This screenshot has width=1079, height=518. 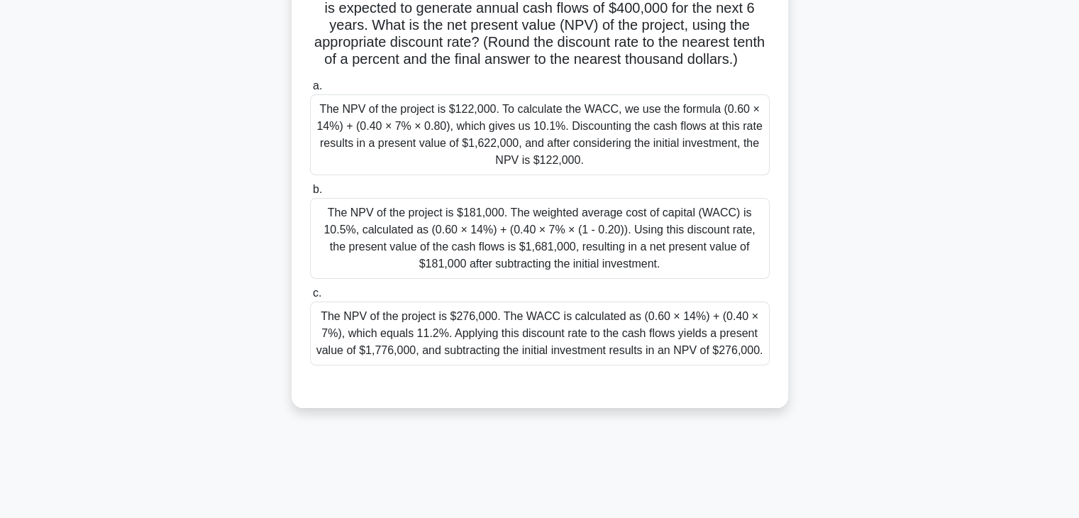 What do you see at coordinates (317, 189) in the screenshot?
I see `span: b.` at bounding box center [317, 189].